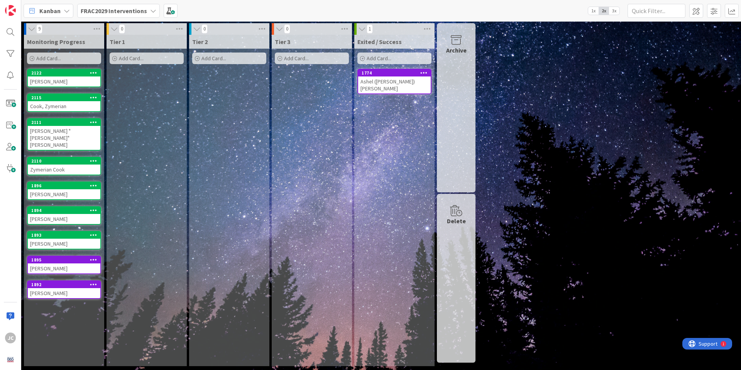 Image resolution: width=741 pixels, height=370 pixels. Describe the element at coordinates (25, 6) in the screenshot. I see `span: Support` at that location.